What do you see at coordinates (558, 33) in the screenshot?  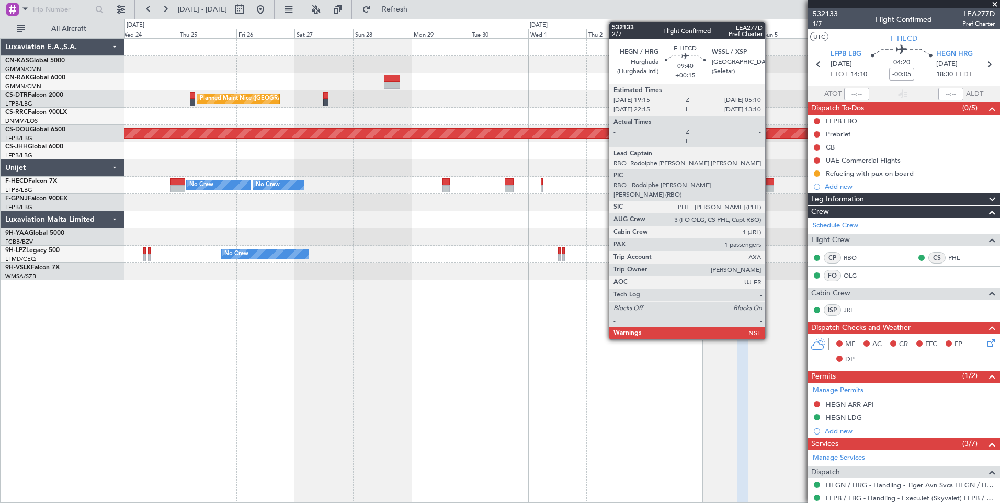 I see `div: Wed 1` at bounding box center [558, 33].